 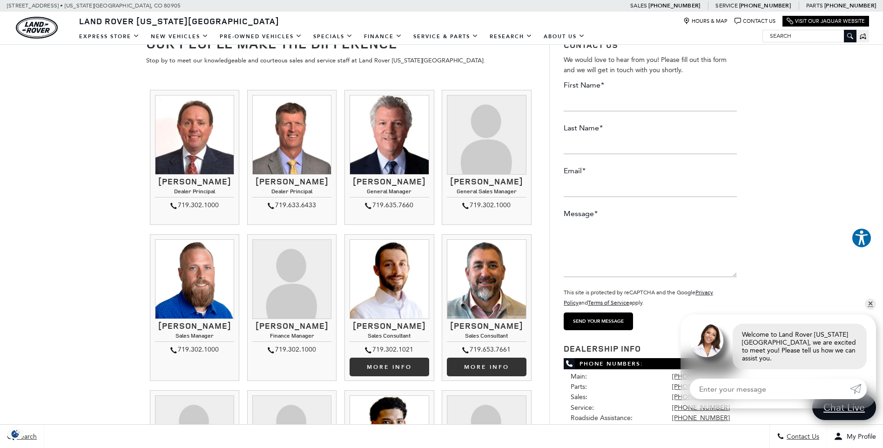 What do you see at coordinates (487, 192) in the screenshot?
I see `h4: General Sales Manager` at bounding box center [487, 192].